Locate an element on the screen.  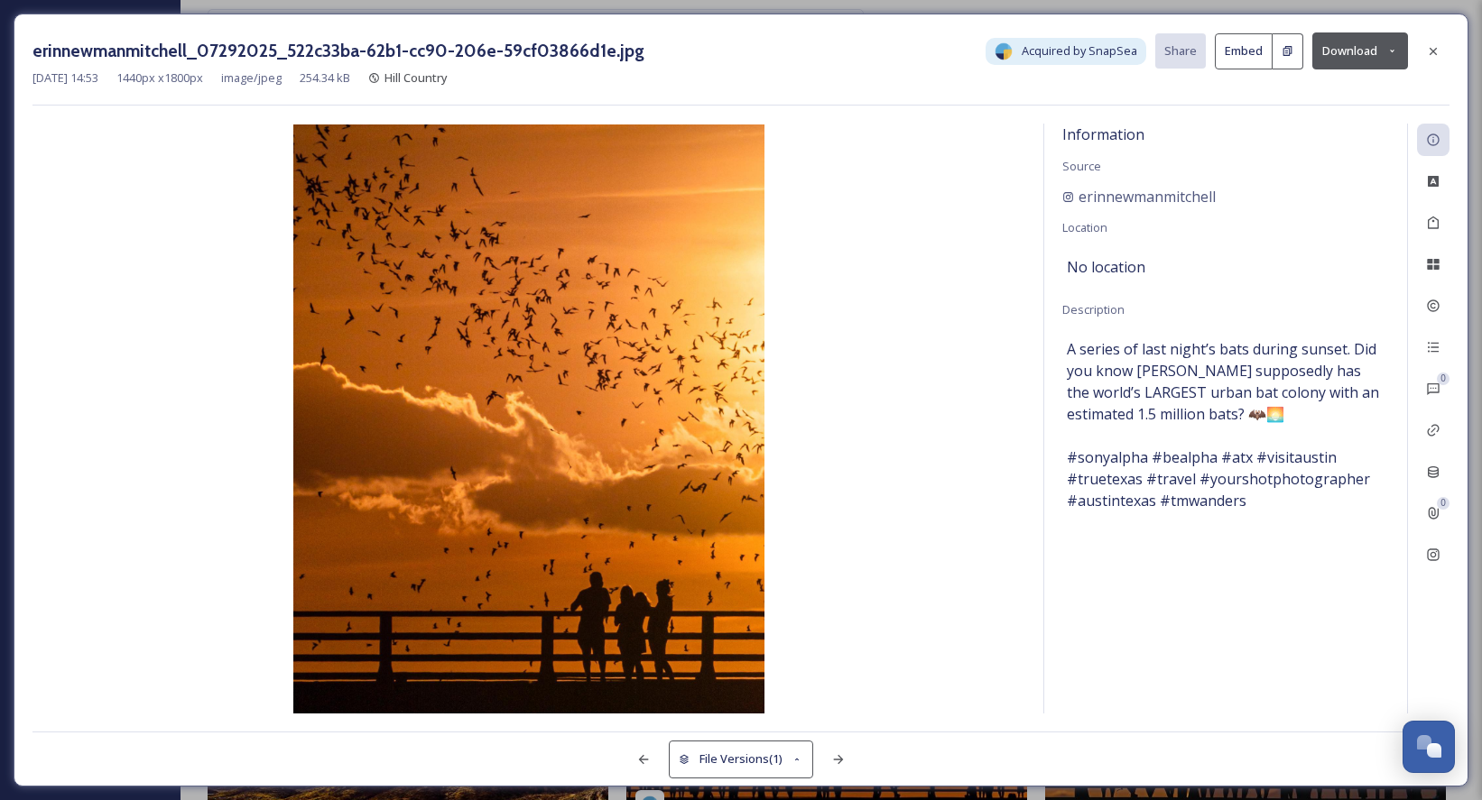
span: Location is located at coordinates (1085, 227).